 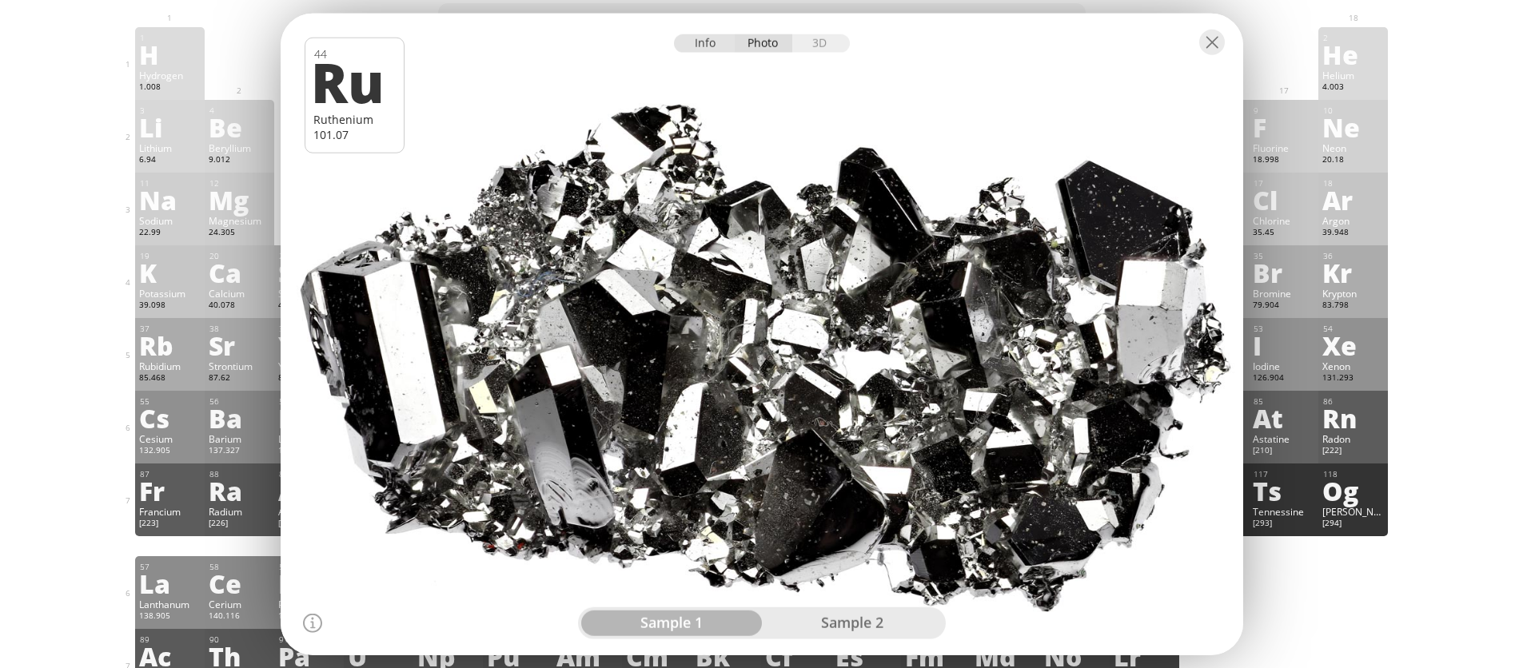 What do you see at coordinates (1352, 293) in the screenshot?
I see `div: Krypton` at bounding box center [1352, 293].